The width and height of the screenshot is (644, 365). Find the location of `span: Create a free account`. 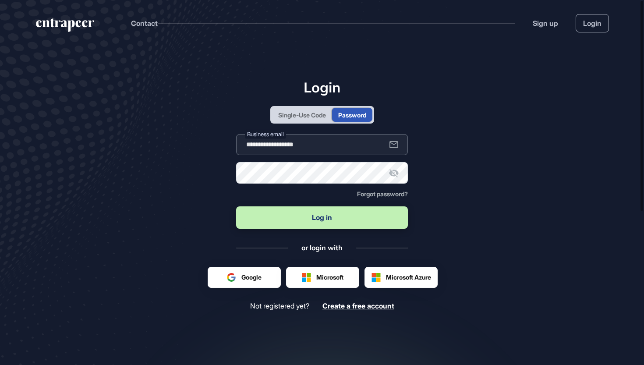

span: Create a free account is located at coordinates (358, 306).